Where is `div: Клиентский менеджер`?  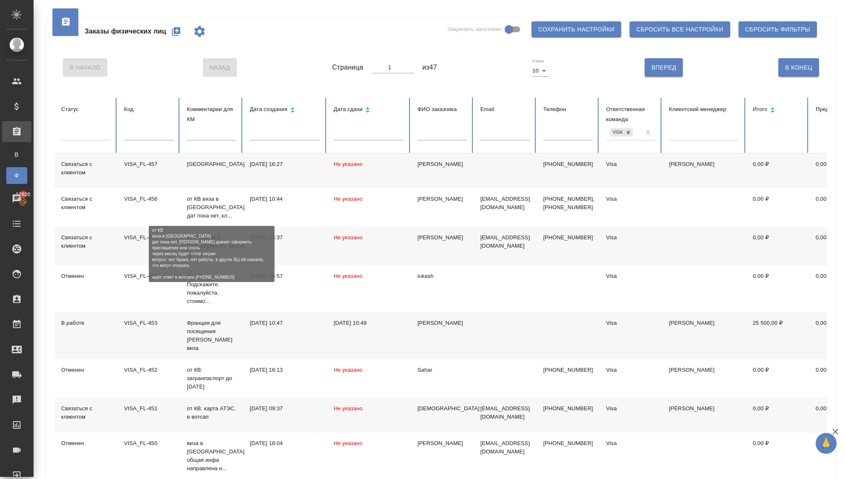
div: Клиентский менеджер is located at coordinates (704, 109).